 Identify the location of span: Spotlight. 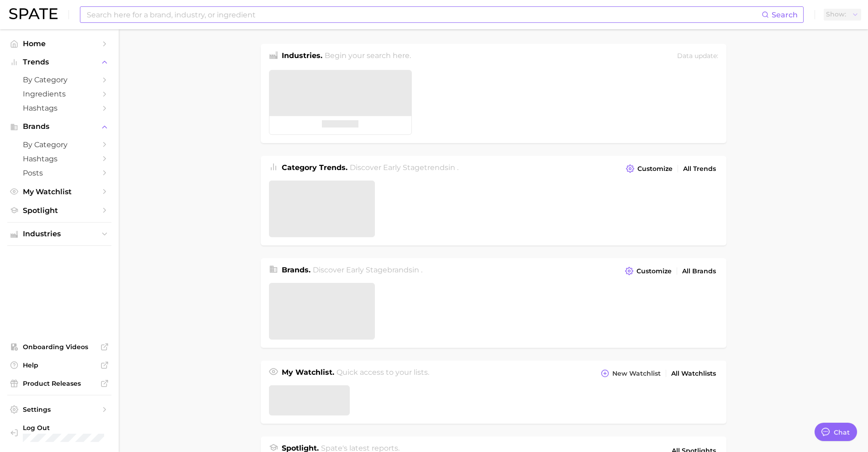
(59, 210).